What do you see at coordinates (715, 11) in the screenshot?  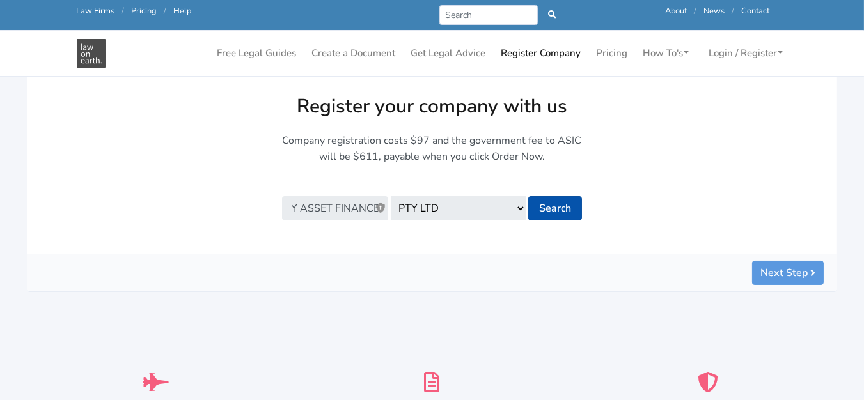 I see `a: News` at bounding box center [715, 11].